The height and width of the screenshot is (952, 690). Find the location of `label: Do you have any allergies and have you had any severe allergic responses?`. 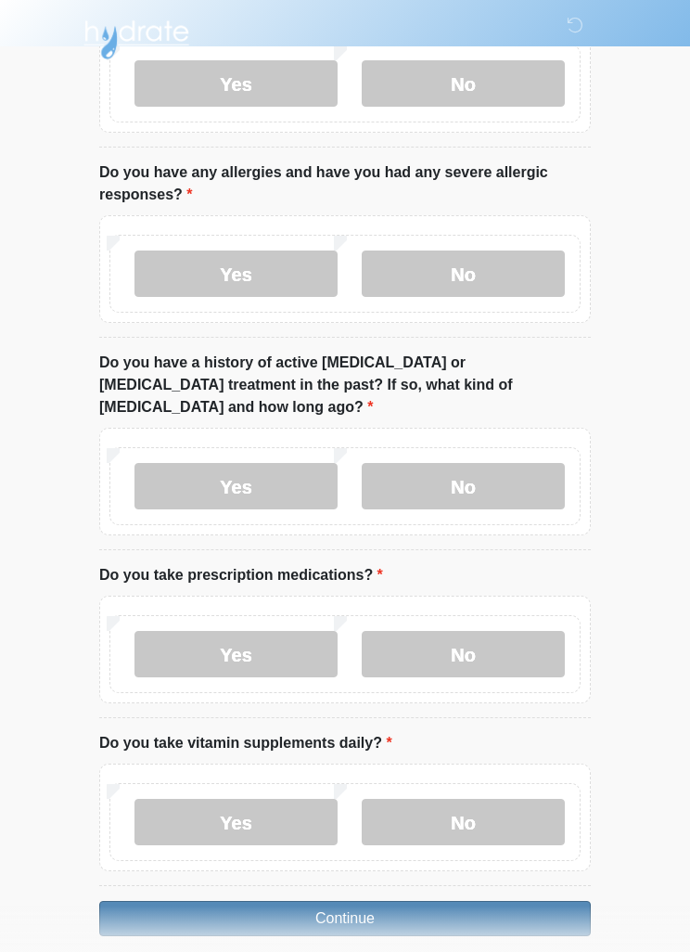

label: Do you have any allergies and have you had any severe allergic responses? is located at coordinates (345, 184).